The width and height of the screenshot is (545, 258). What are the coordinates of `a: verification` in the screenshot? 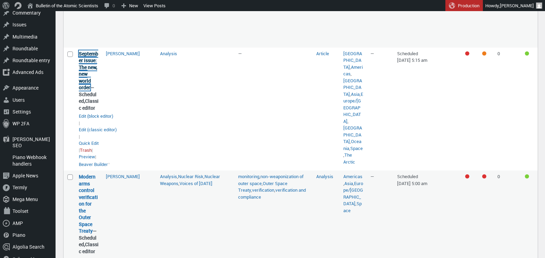 It's located at (263, 190).